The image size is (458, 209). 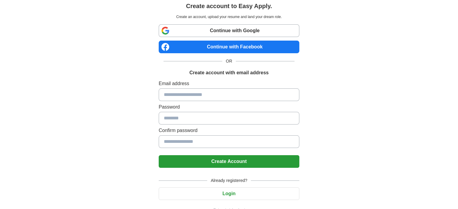 I want to click on span: OR, so click(x=229, y=61).